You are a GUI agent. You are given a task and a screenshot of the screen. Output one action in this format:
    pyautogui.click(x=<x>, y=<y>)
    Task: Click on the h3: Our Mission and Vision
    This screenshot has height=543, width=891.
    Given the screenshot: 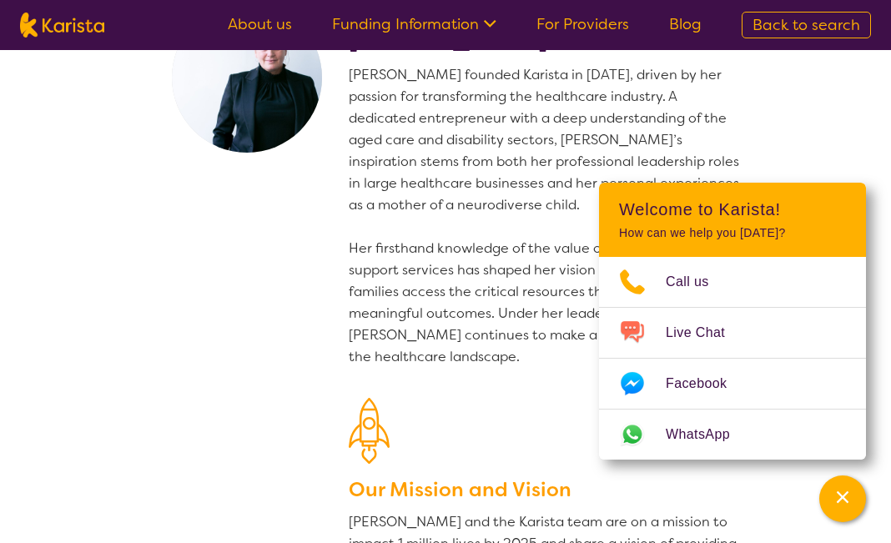 What is the action you would take?
    pyautogui.click(x=547, y=490)
    